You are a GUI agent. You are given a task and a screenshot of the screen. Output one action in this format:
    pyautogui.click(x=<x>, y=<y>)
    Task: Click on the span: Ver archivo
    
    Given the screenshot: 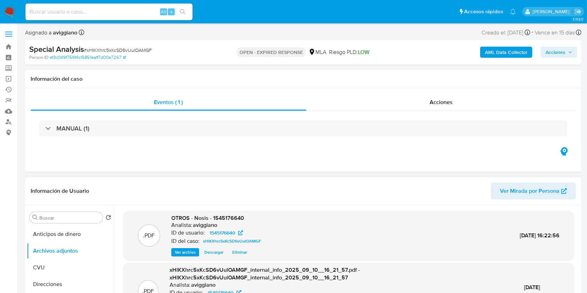 What is the action you would take?
    pyautogui.click(x=185, y=252)
    